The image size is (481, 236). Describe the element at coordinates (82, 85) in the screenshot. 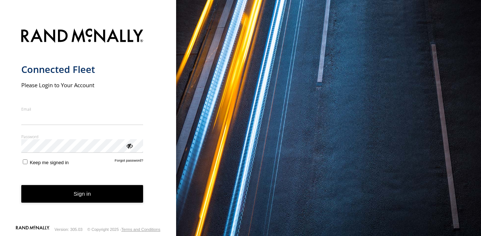

I see `h2: Please Login to Your Account` at that location.